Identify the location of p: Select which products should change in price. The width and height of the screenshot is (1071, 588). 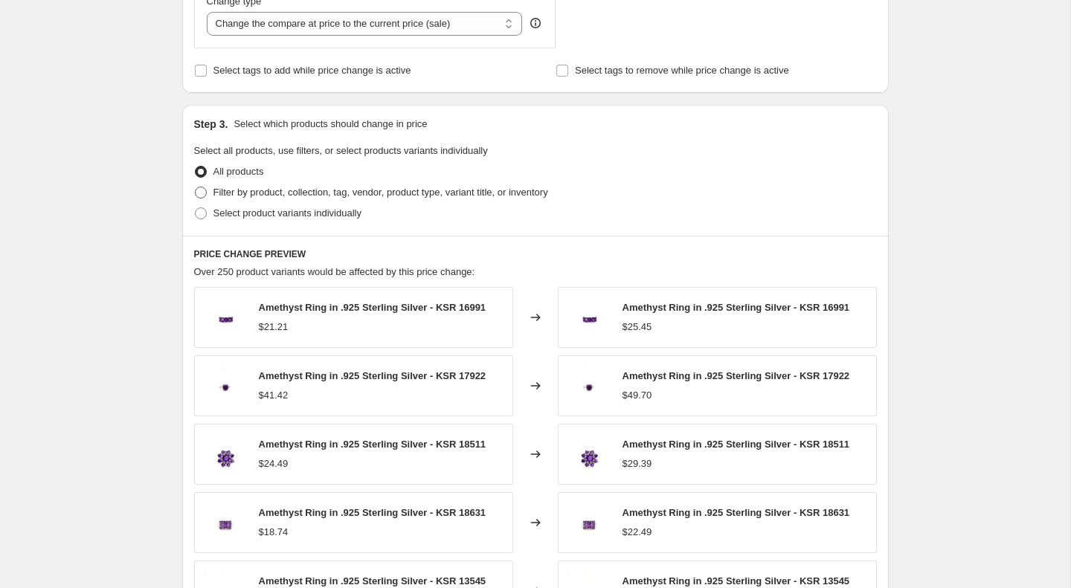
(330, 124).